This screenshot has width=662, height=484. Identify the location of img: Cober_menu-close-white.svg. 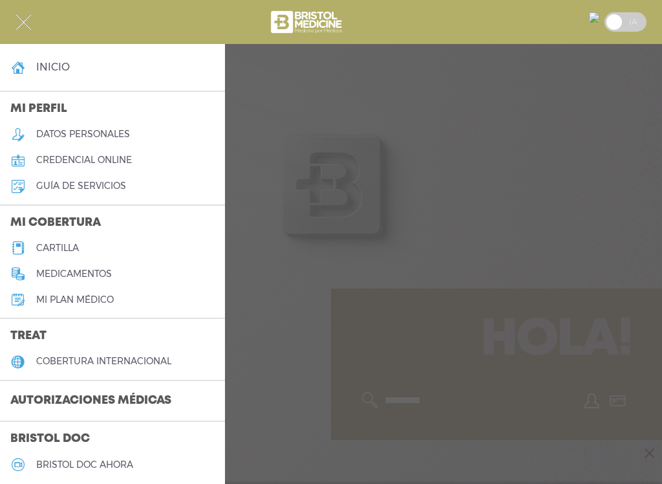
(23, 22).